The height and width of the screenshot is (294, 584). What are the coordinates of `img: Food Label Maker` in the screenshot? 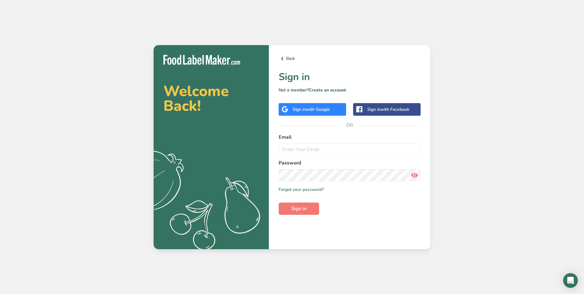 It's located at (202, 60).